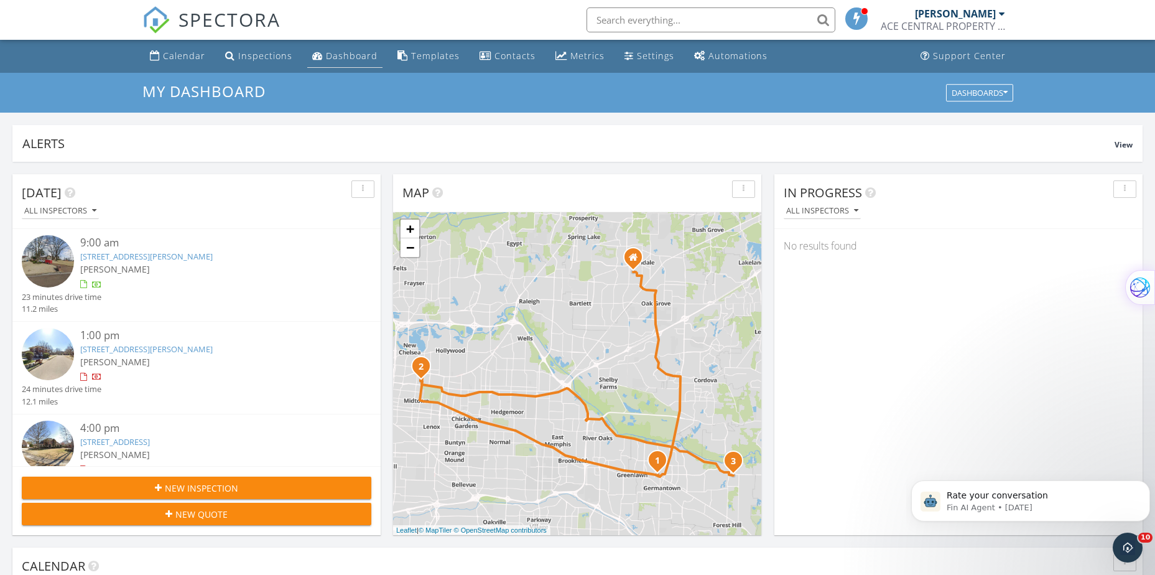 The width and height of the screenshot is (1155, 575). Describe the element at coordinates (259, 56) in the screenshot. I see `a: Inspections` at that location.